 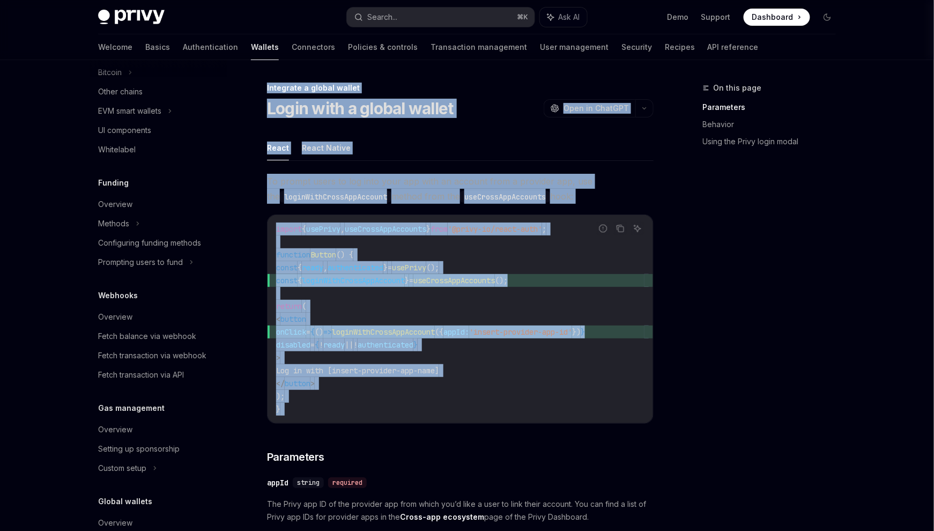 What do you see at coordinates (777, 17) in the screenshot?
I see `a: Dashboard` at bounding box center [777, 17].